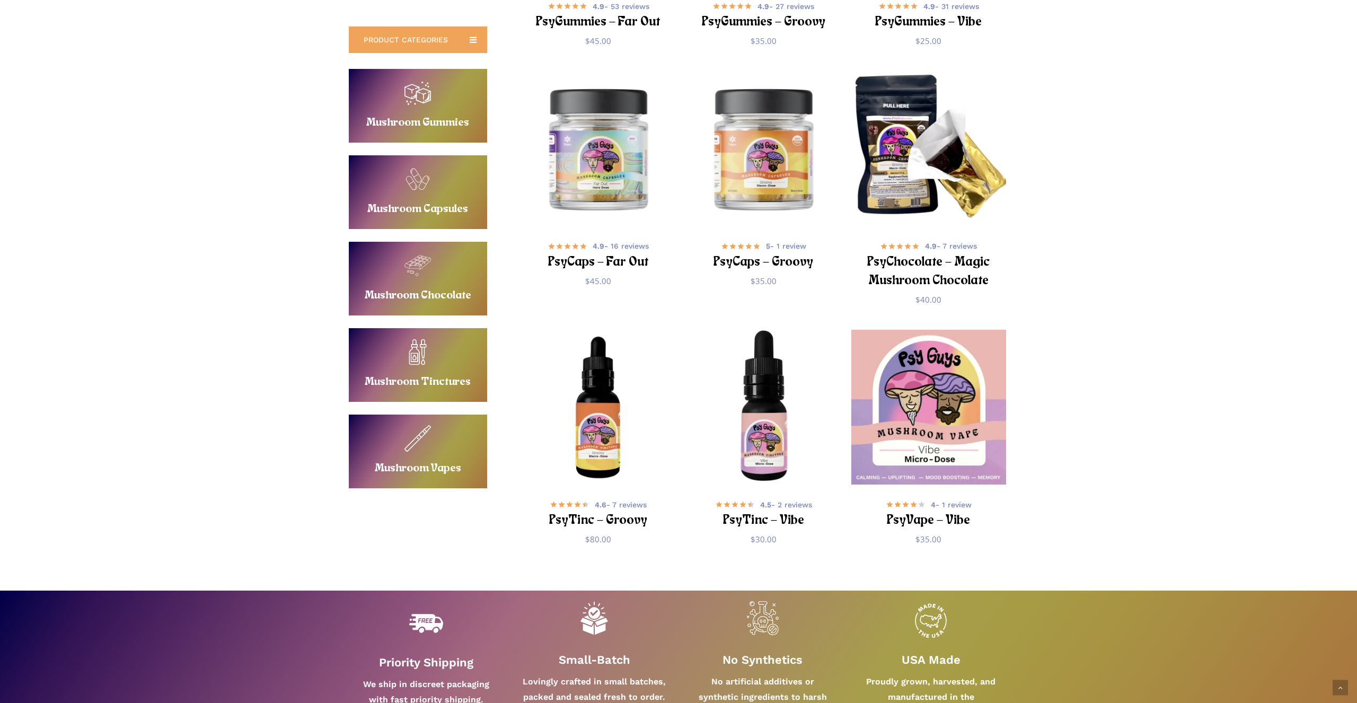 The height and width of the screenshot is (703, 1357). What do you see at coordinates (929, 512) in the screenshot?
I see `a: 4- 1 review PsyVape – Vibe` at bounding box center [929, 512].